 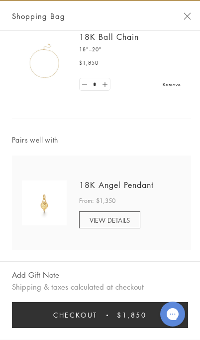 I want to click on span: VIEW DETAILS, so click(x=110, y=220).